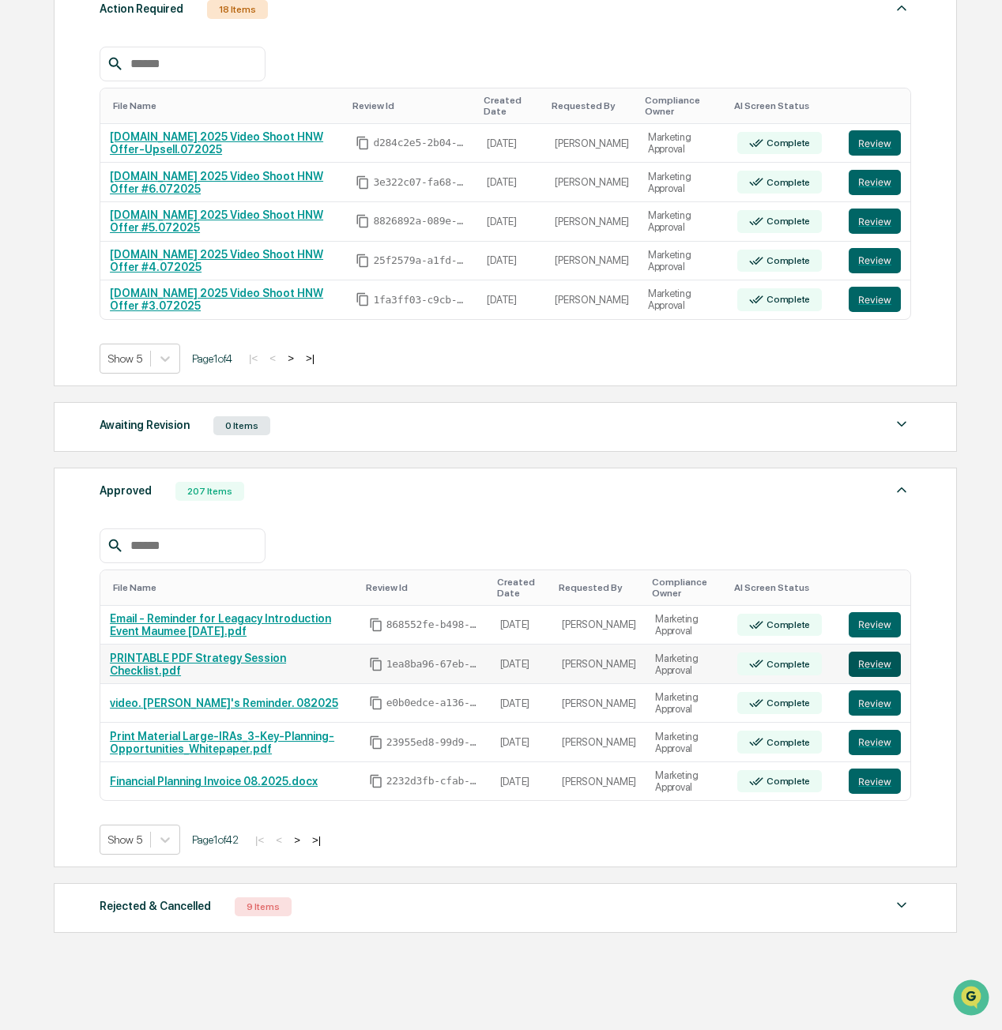  I want to click on span: Pylon, so click(174, 273).